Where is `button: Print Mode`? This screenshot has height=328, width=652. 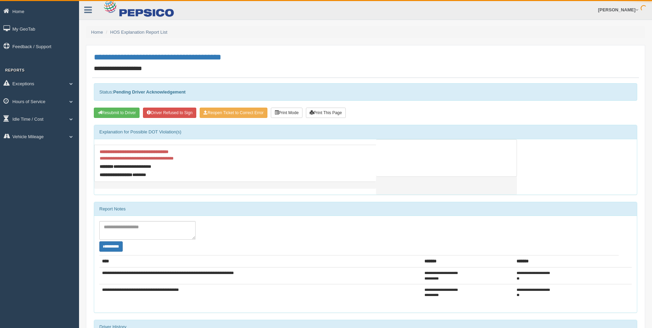 button: Print Mode is located at coordinates (287, 113).